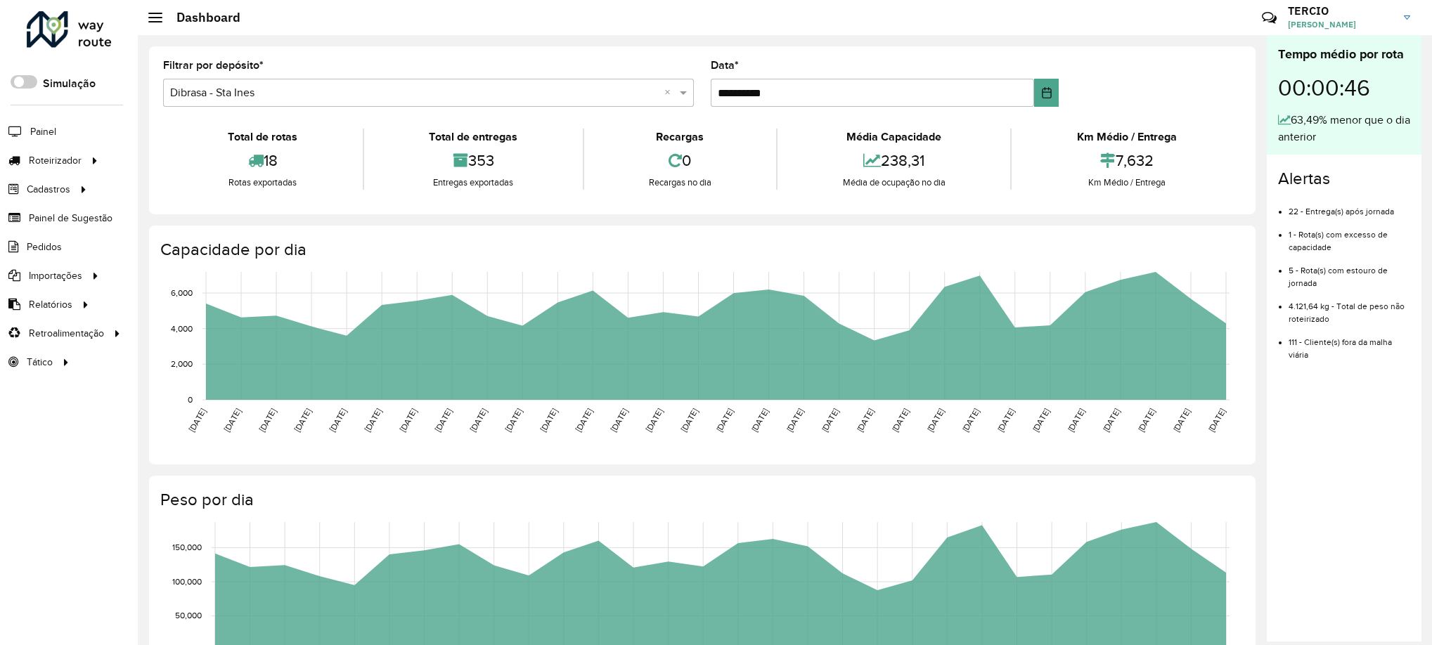 This screenshot has height=645, width=1432. Describe the element at coordinates (1167, 23) in the screenshot. I see `div: Críticas? Dúvidas? Elogios? Sugestões? Entre em contato conosco!` at that location.